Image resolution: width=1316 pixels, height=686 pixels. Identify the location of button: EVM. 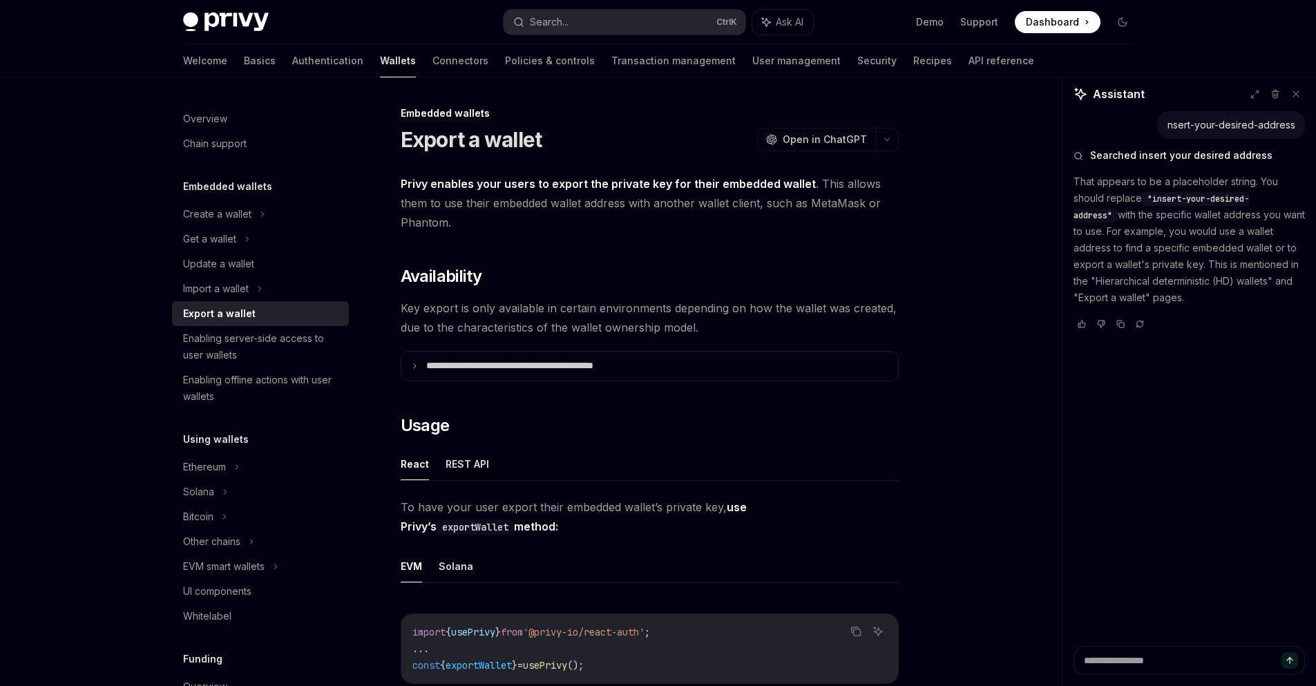
(411, 566).